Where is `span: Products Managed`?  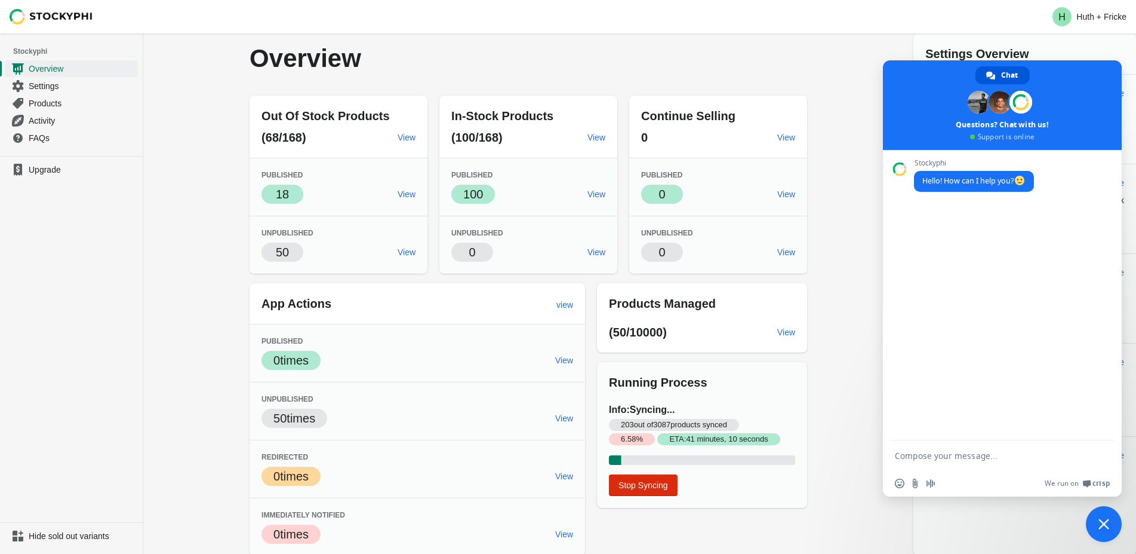
span: Products Managed is located at coordinates (662, 303).